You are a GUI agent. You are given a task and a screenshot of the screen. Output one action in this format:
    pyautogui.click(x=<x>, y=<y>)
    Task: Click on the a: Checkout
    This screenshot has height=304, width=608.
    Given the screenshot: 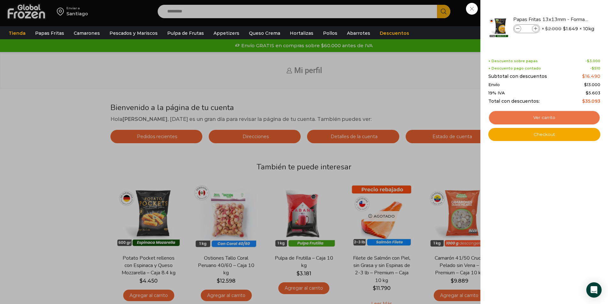 What is the action you would take?
    pyautogui.click(x=544, y=135)
    